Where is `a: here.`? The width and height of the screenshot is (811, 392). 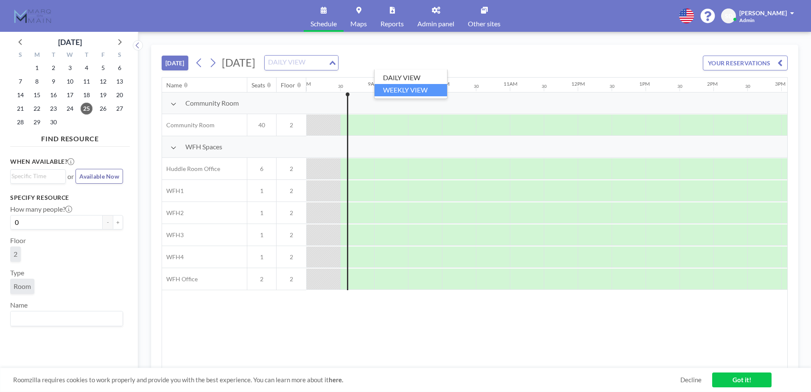
a: here. is located at coordinates (336, 380).